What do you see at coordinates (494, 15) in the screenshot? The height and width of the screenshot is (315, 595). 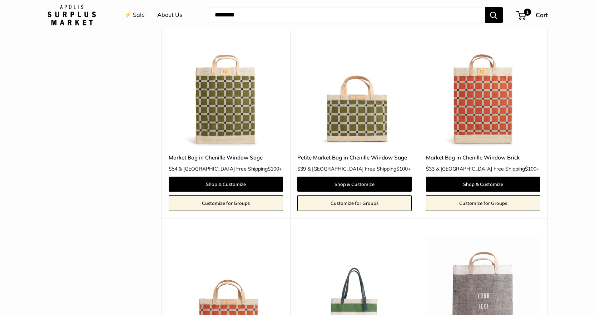 I see `button: Search` at bounding box center [494, 15].